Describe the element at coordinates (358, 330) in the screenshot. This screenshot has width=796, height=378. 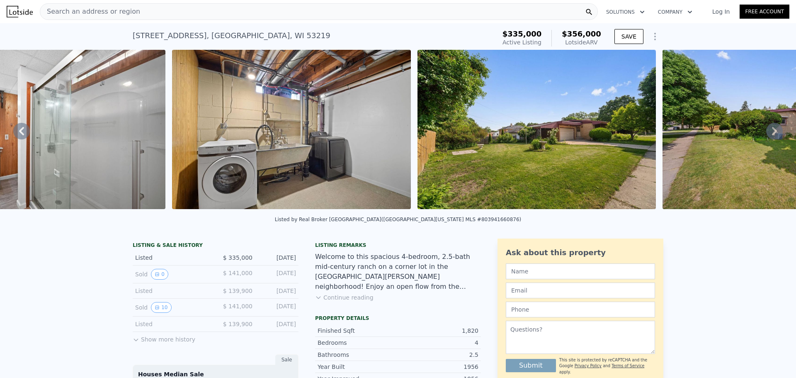
I see `div: Finished Sqft` at that location.